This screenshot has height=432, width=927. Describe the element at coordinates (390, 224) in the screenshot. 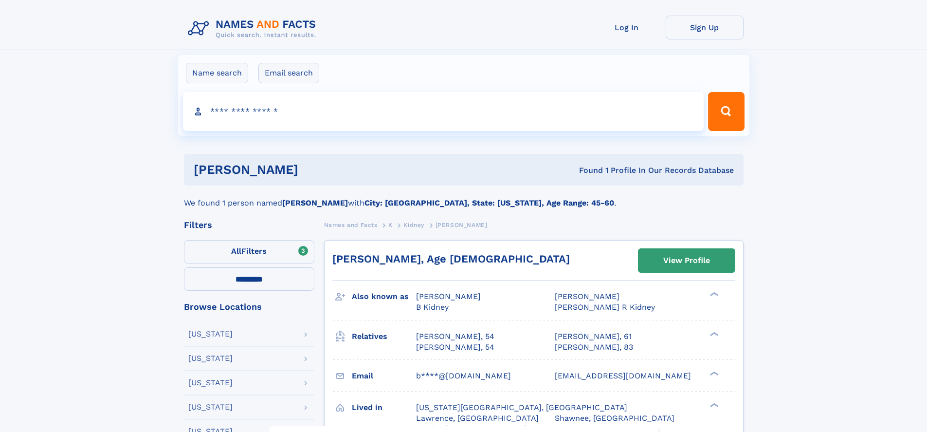

I see `a: K` at that location.